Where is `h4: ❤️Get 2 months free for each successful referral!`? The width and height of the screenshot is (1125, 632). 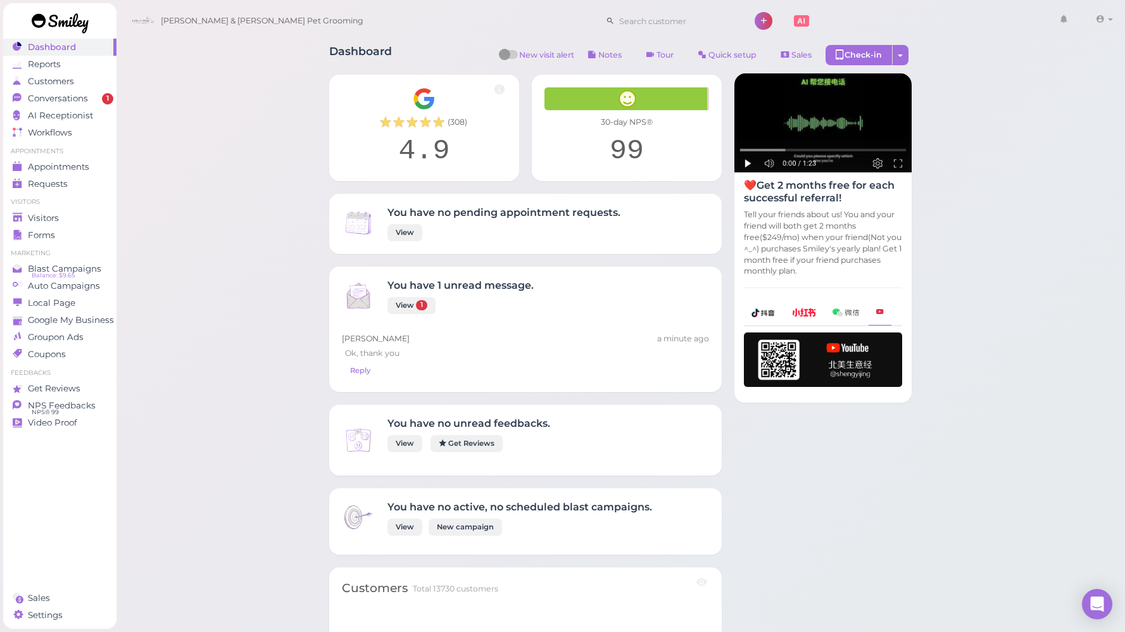
h4: ❤️Get 2 months free for each successful referral! is located at coordinates (823, 191).